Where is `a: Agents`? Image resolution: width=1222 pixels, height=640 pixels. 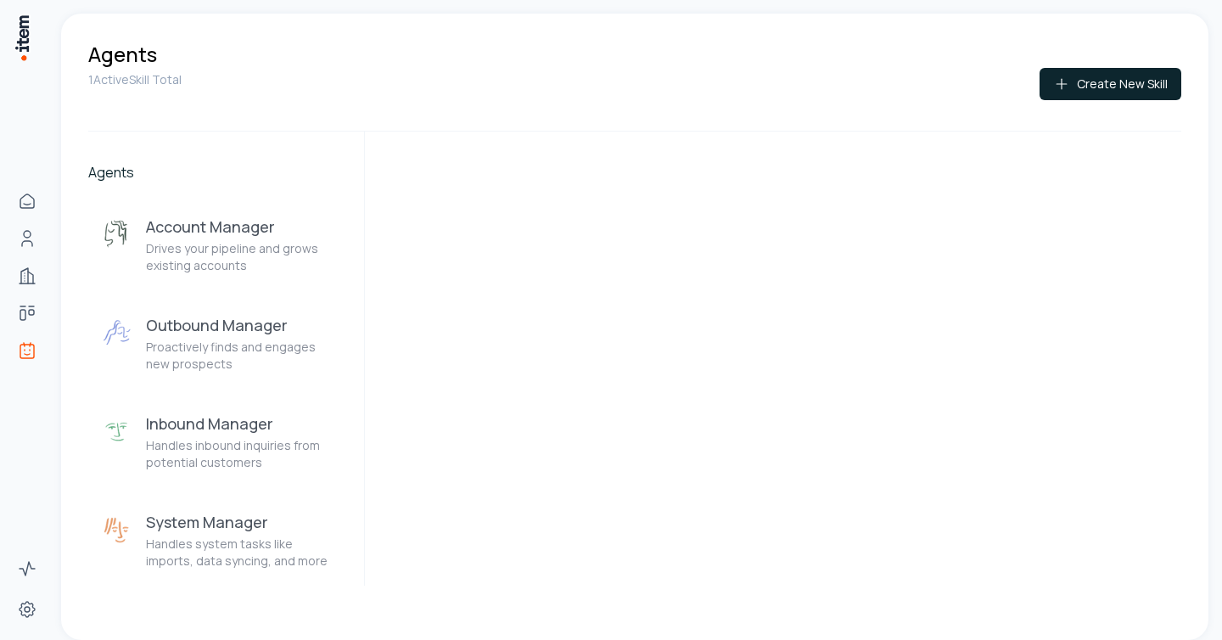
a: Agents is located at coordinates (27, 351).